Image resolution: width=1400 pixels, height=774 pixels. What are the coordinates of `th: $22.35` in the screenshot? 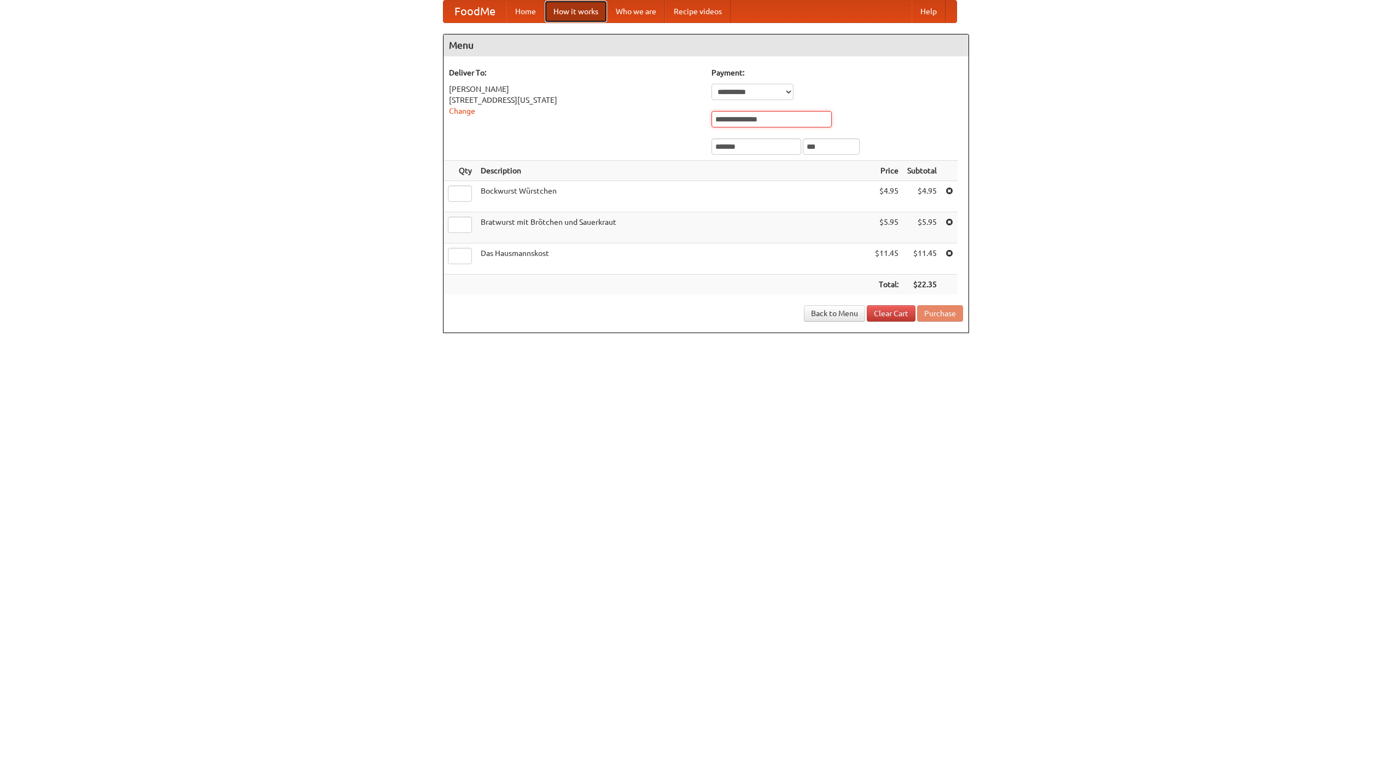 It's located at (922, 284).